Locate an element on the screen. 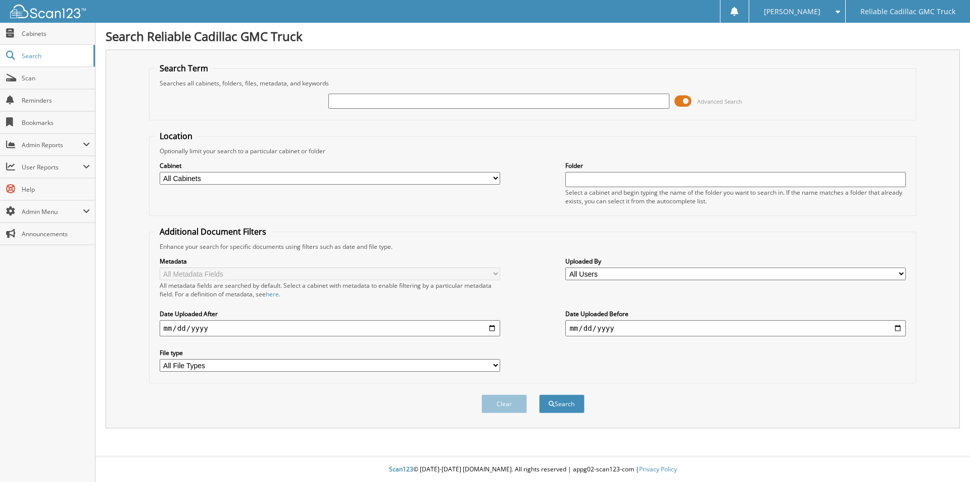  a: Privacy Policy is located at coordinates (658, 469).